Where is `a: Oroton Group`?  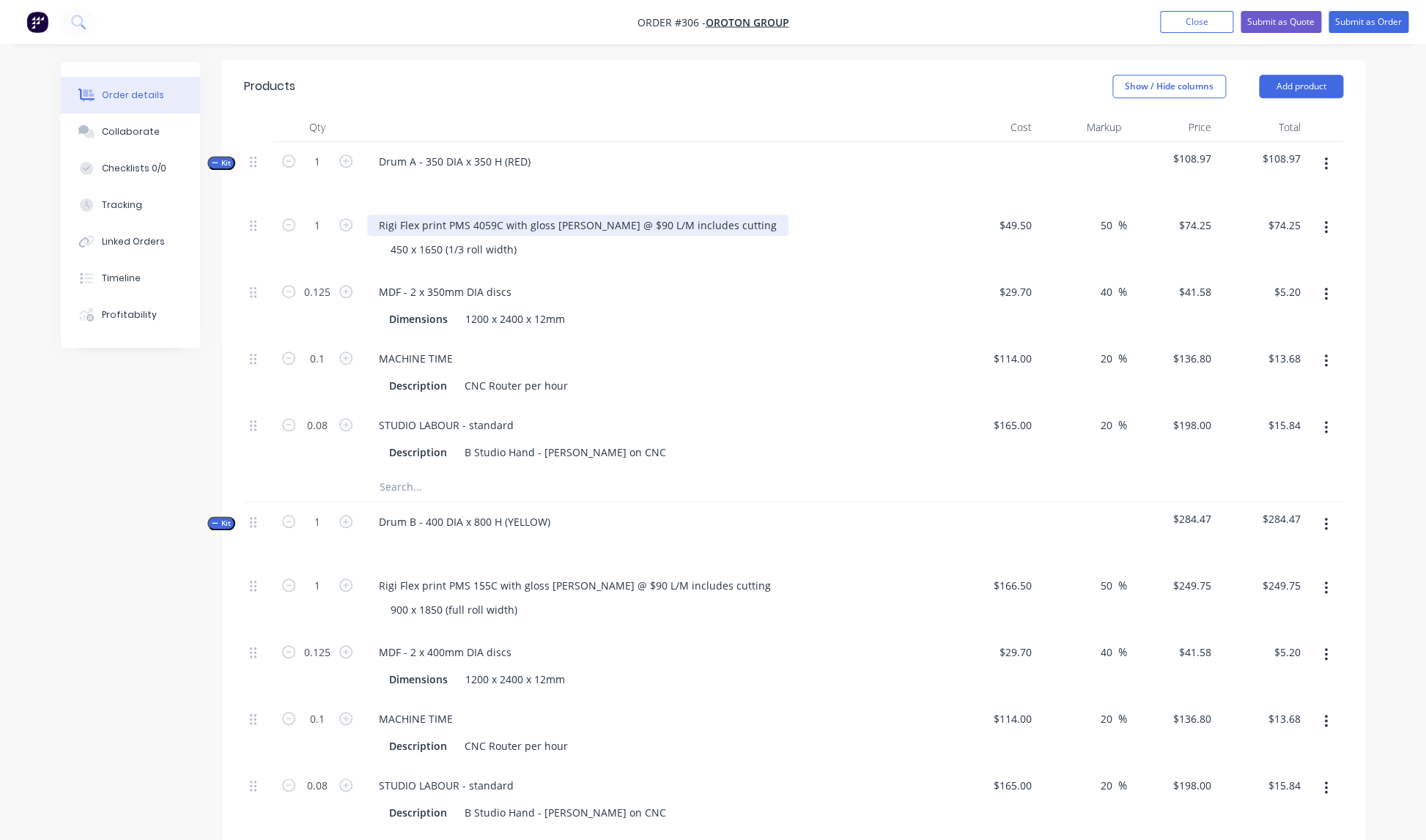 a: Oroton Group is located at coordinates (747, 22).